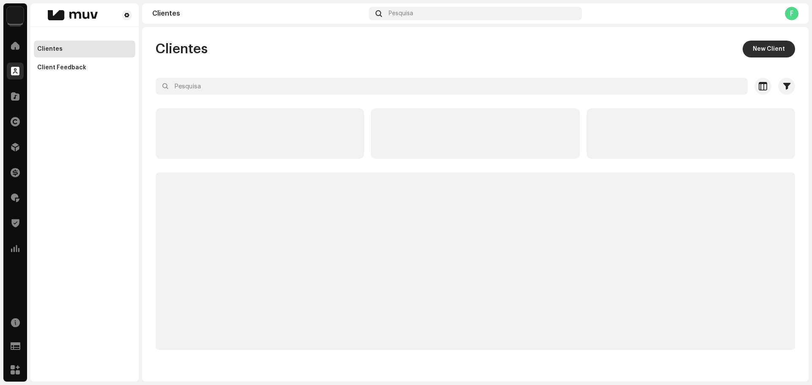 Image resolution: width=812 pixels, height=385 pixels. Describe the element at coordinates (182, 49) in the screenshot. I see `span: Clientes` at that location.